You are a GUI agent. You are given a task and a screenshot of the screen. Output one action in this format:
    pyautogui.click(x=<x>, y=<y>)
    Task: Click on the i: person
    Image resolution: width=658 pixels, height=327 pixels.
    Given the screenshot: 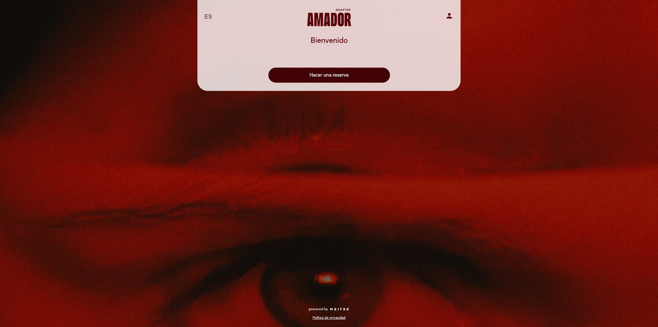 What is the action you would take?
    pyautogui.click(x=449, y=16)
    